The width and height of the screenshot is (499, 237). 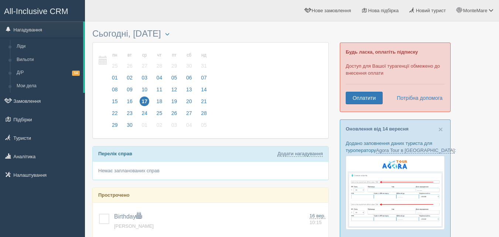 I want to click on span: 08, so click(x=115, y=89).